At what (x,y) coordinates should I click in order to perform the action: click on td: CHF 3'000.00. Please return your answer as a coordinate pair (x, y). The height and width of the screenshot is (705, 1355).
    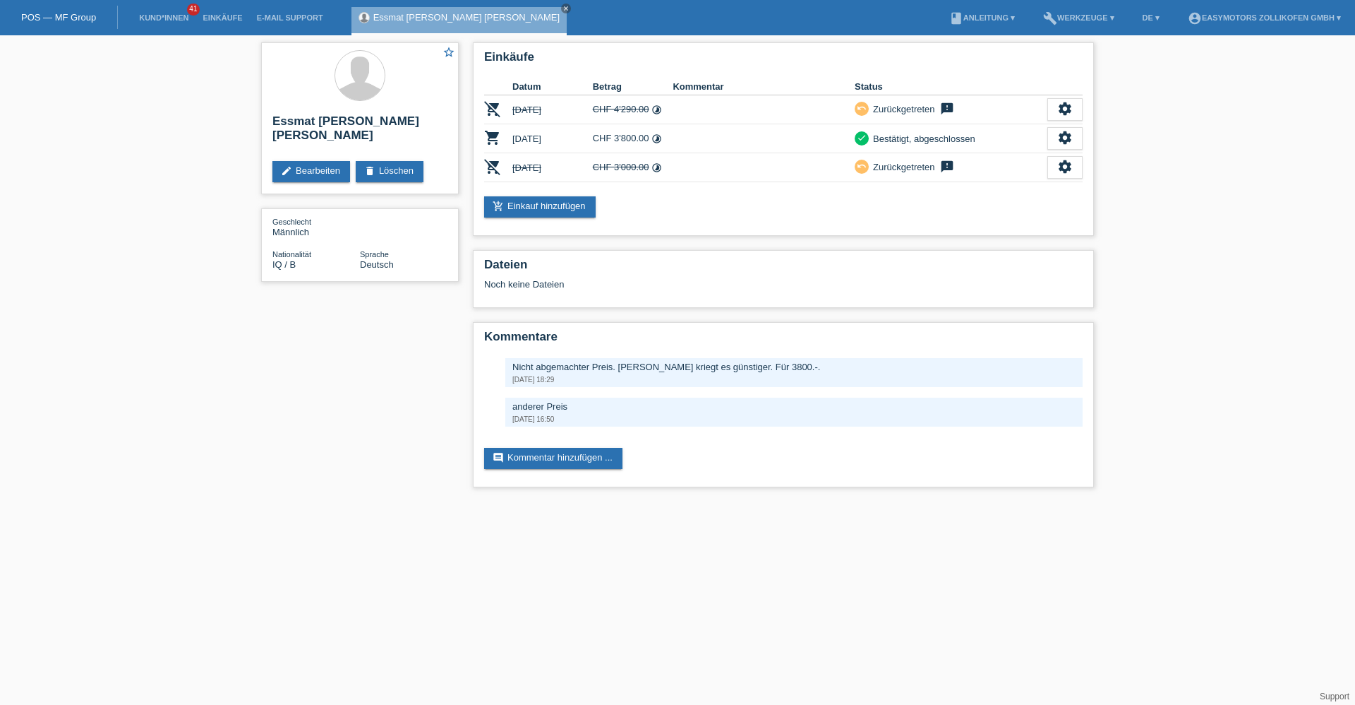
    Looking at the image, I should click on (633, 167).